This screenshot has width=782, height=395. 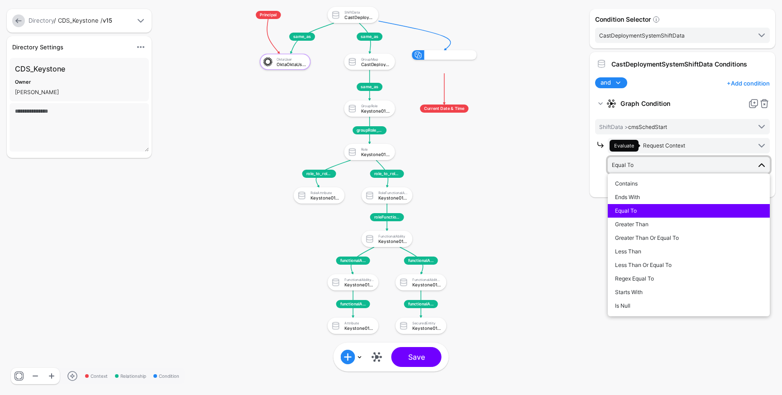 What do you see at coordinates (689, 292) in the screenshot?
I see `button: Starts With` at bounding box center [689, 292].